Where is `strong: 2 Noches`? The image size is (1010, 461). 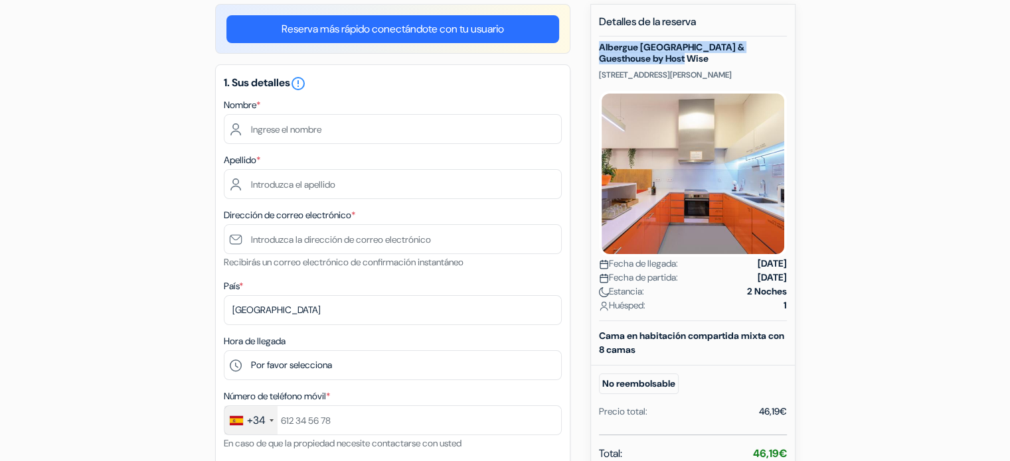
strong: 2 Noches is located at coordinates (767, 291).